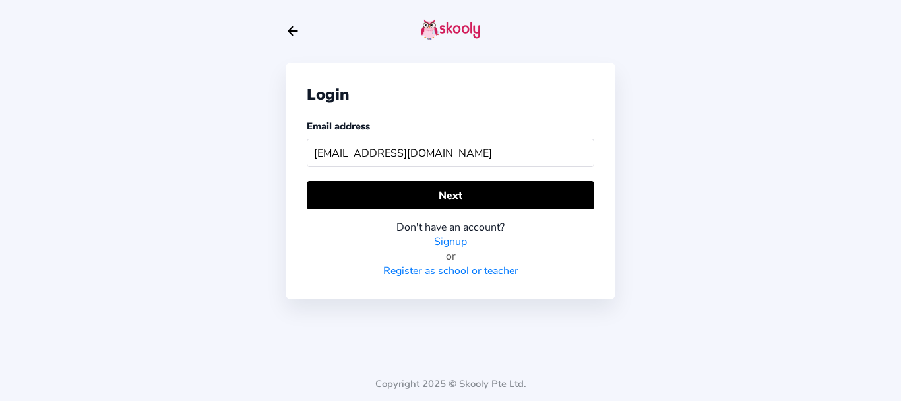 This screenshot has width=901, height=401. What do you see at coordinates (451, 195) in the screenshot?
I see `button: Next` at bounding box center [451, 195].